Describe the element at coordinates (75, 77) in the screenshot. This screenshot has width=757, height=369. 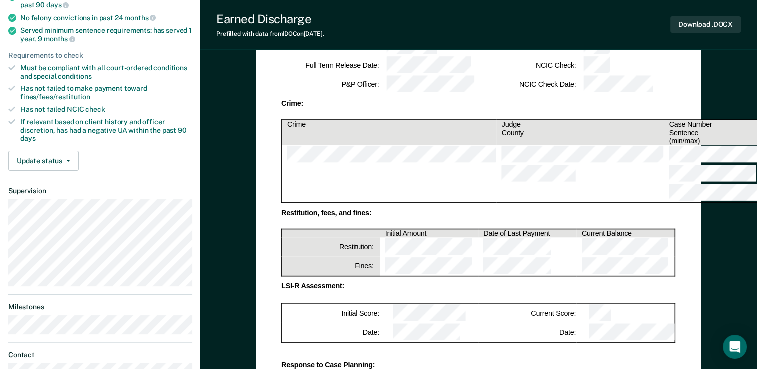
I see `span: conditions` at that location.